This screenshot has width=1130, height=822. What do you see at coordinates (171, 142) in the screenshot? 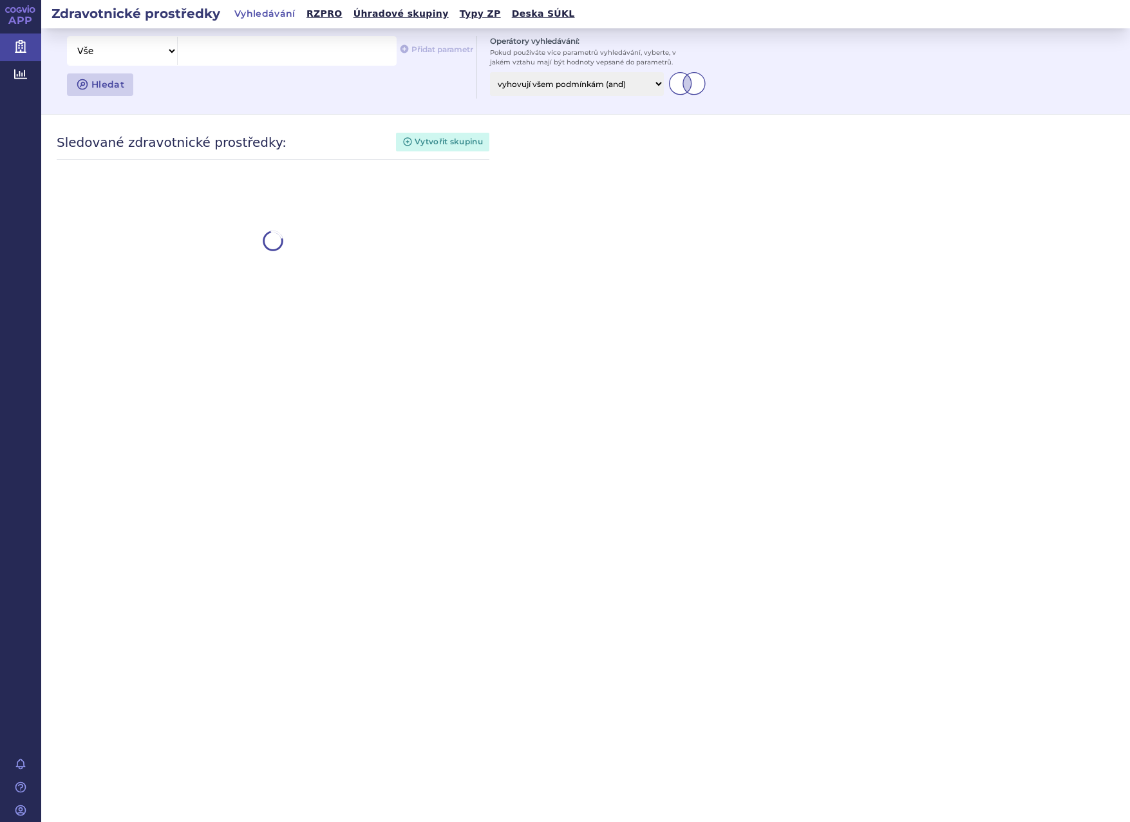
I see `h1: Sledované zdravotnické prostředky:` at bounding box center [171, 142].